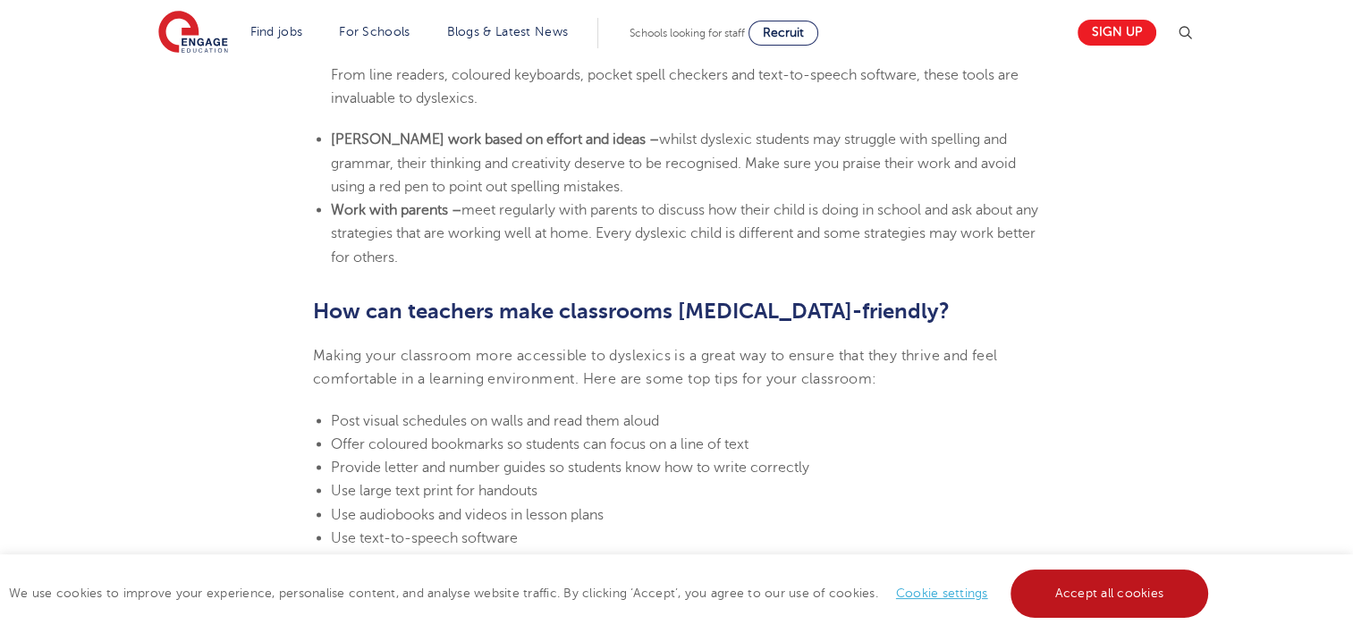 The width and height of the screenshot is (1353, 633). Describe the element at coordinates (783, 32) in the screenshot. I see `span: Recruit` at that location.